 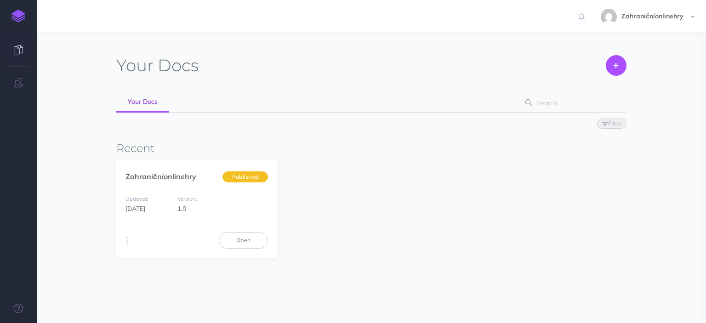 What do you see at coordinates (371, 148) in the screenshot?
I see `h3: Recent` at bounding box center [371, 148].